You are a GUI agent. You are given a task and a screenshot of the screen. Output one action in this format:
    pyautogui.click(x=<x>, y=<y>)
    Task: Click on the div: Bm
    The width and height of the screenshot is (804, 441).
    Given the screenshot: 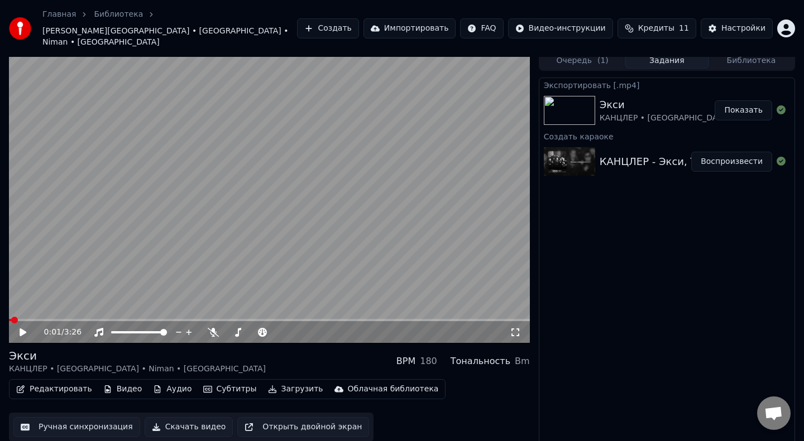 What is the action you would take?
    pyautogui.click(x=522, y=362)
    